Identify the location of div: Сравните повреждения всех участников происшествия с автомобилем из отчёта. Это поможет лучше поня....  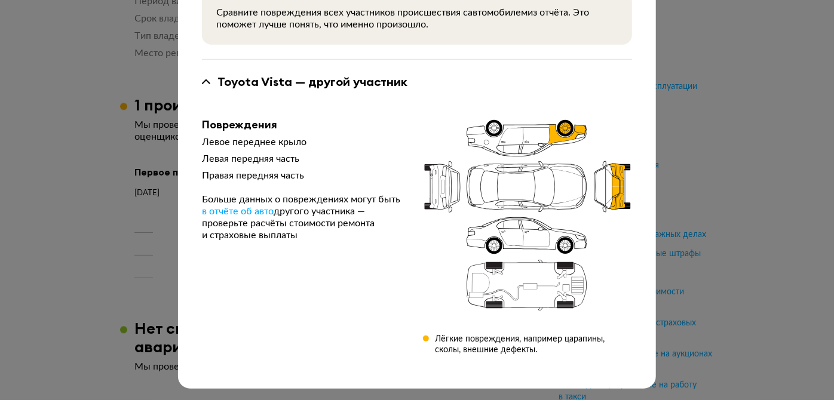
(417, 19).